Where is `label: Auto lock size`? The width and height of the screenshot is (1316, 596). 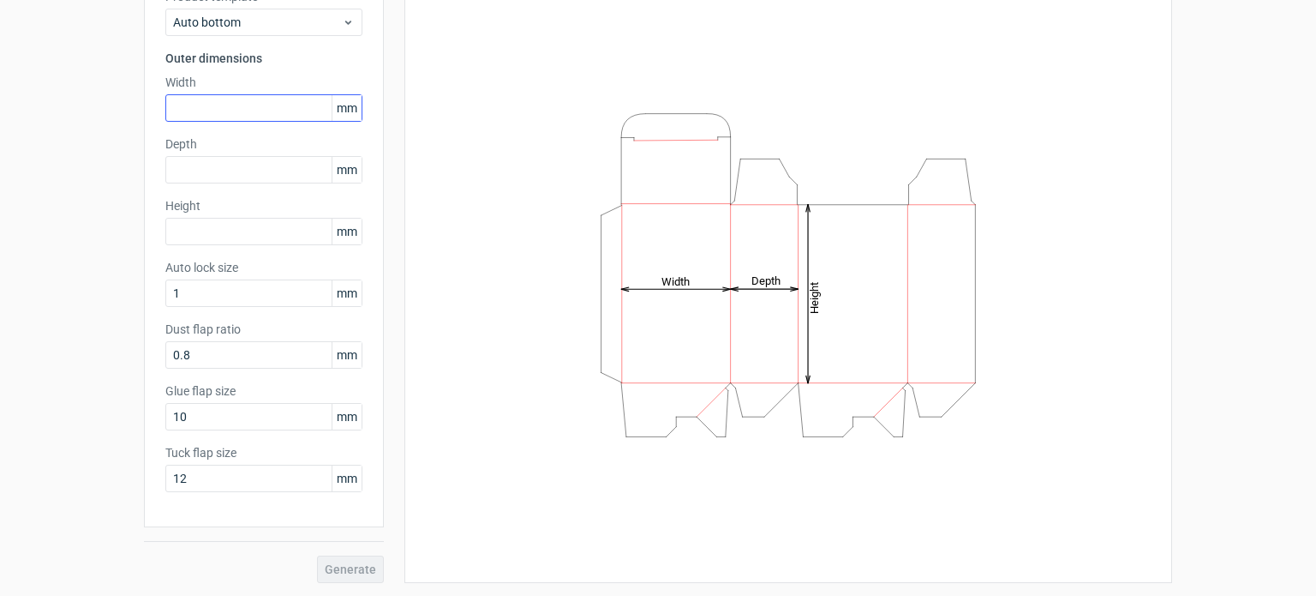 label: Auto lock size is located at coordinates (264, 267).